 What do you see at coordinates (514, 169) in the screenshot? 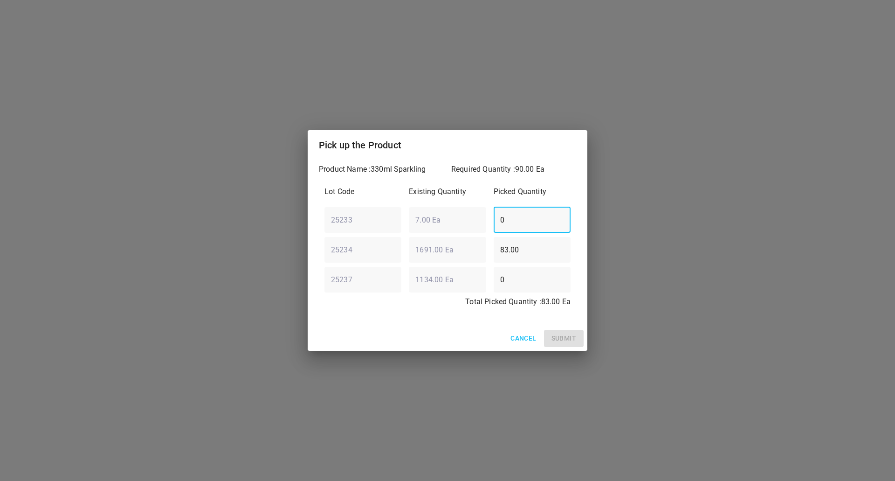
I see `p: Required Quantity : 90.00 Ea` at bounding box center [514, 169].